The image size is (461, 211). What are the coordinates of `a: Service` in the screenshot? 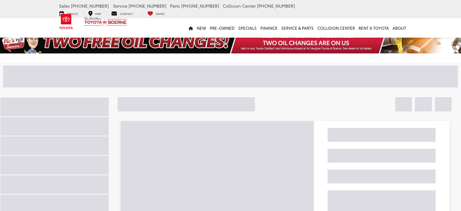 It's located at (69, 13).